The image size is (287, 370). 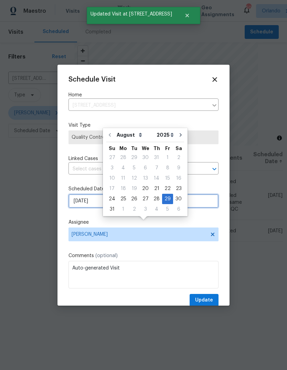 I want to click on div: 26, so click(x=134, y=199).